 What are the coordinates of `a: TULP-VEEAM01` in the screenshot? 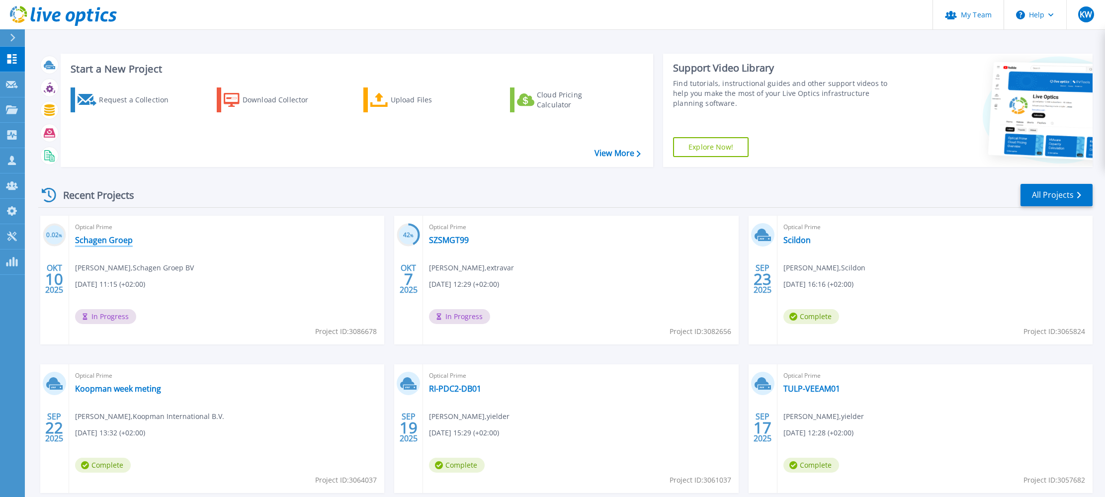 It's located at (812, 389).